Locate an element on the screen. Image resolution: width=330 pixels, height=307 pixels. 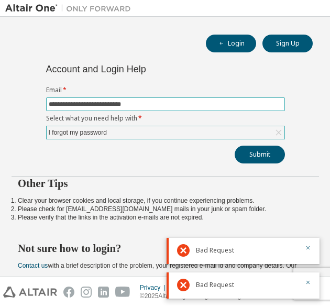
img: youtube.svg is located at coordinates (123, 292).